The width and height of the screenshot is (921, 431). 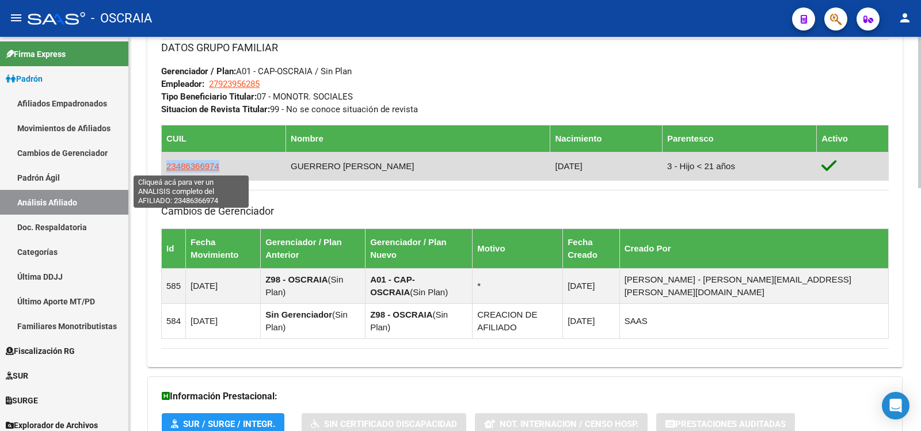 What do you see at coordinates (525, 211) in the screenshot?
I see `h3: Cambios de Gerenciador` at bounding box center [525, 211].